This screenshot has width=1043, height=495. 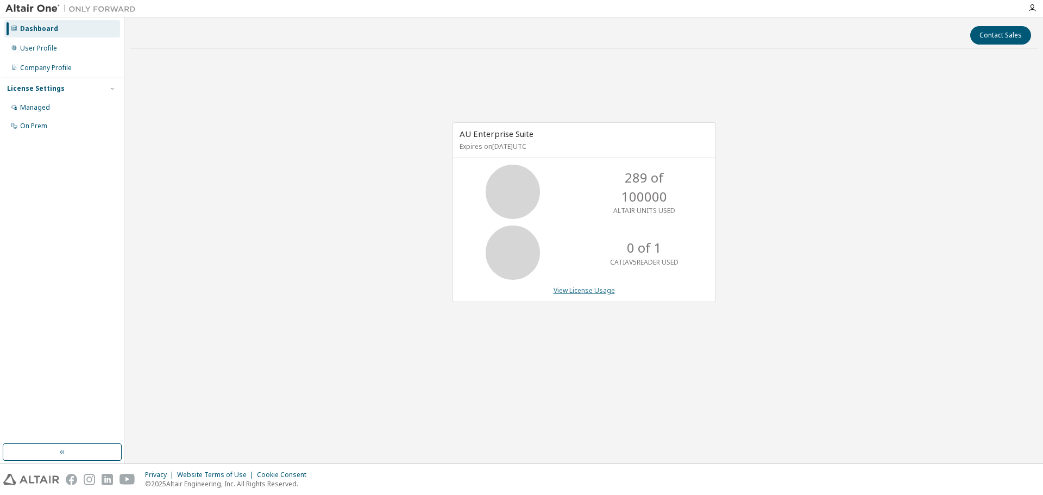 I want to click on img: linkedin.svg, so click(x=107, y=479).